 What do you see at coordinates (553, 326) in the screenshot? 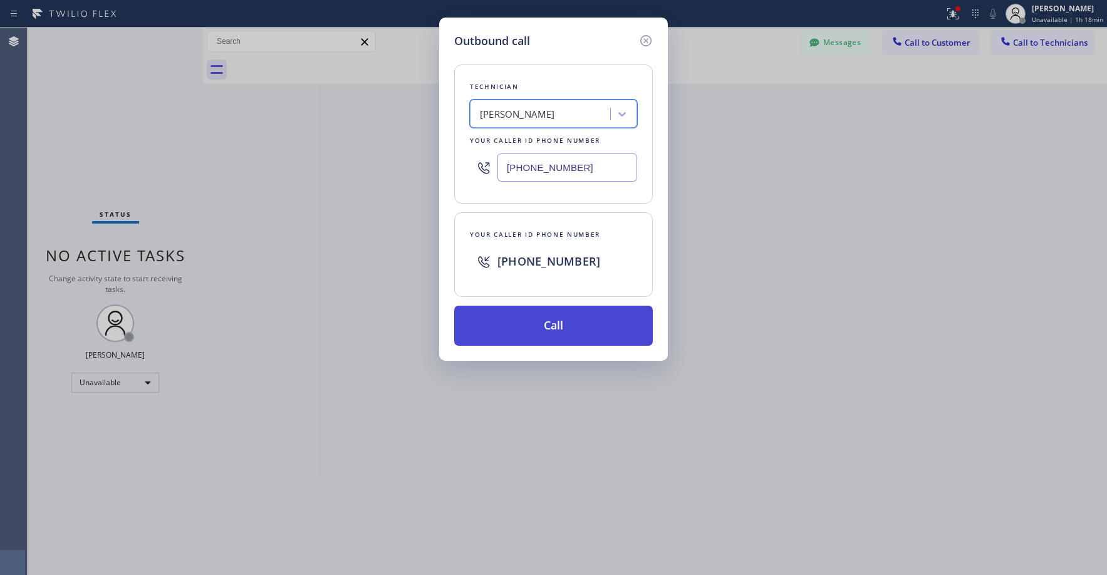
I see `button: Call` at bounding box center [553, 326].